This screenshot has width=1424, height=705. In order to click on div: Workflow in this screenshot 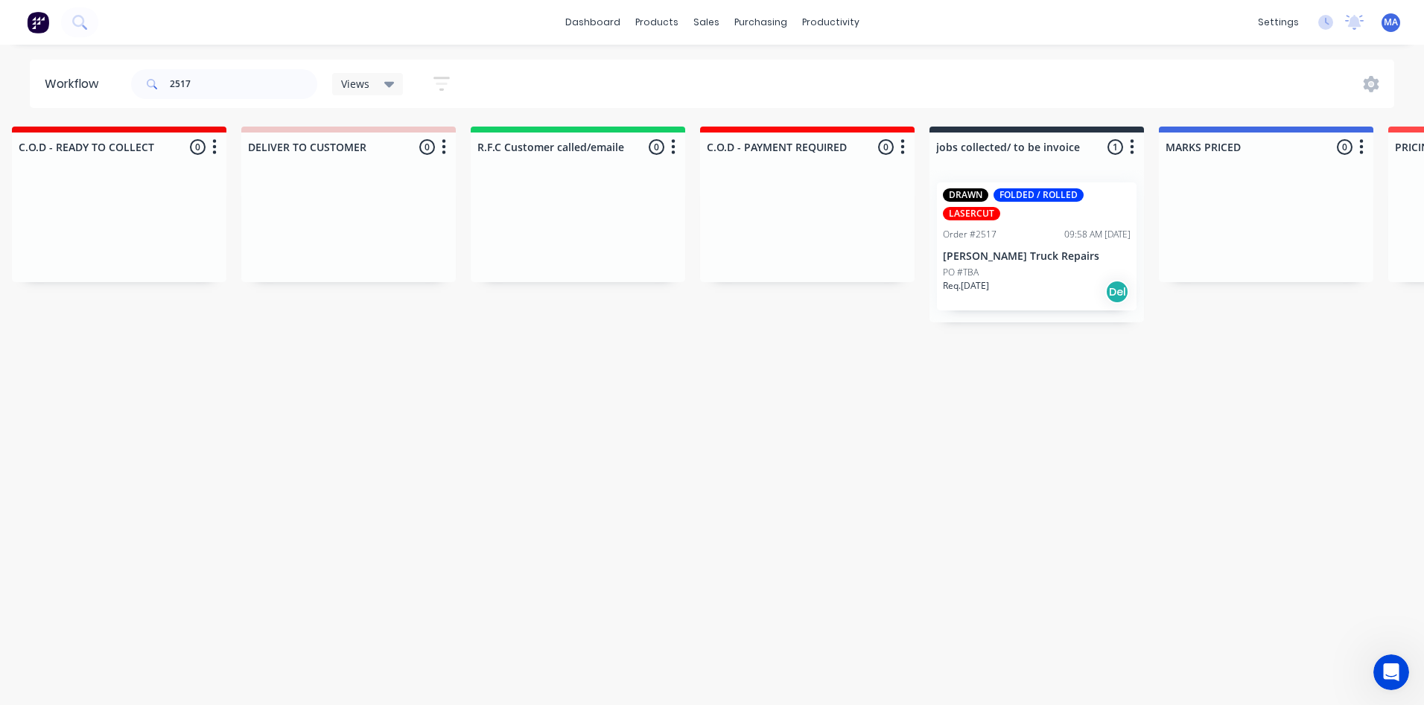, I will do `click(75, 84)`.